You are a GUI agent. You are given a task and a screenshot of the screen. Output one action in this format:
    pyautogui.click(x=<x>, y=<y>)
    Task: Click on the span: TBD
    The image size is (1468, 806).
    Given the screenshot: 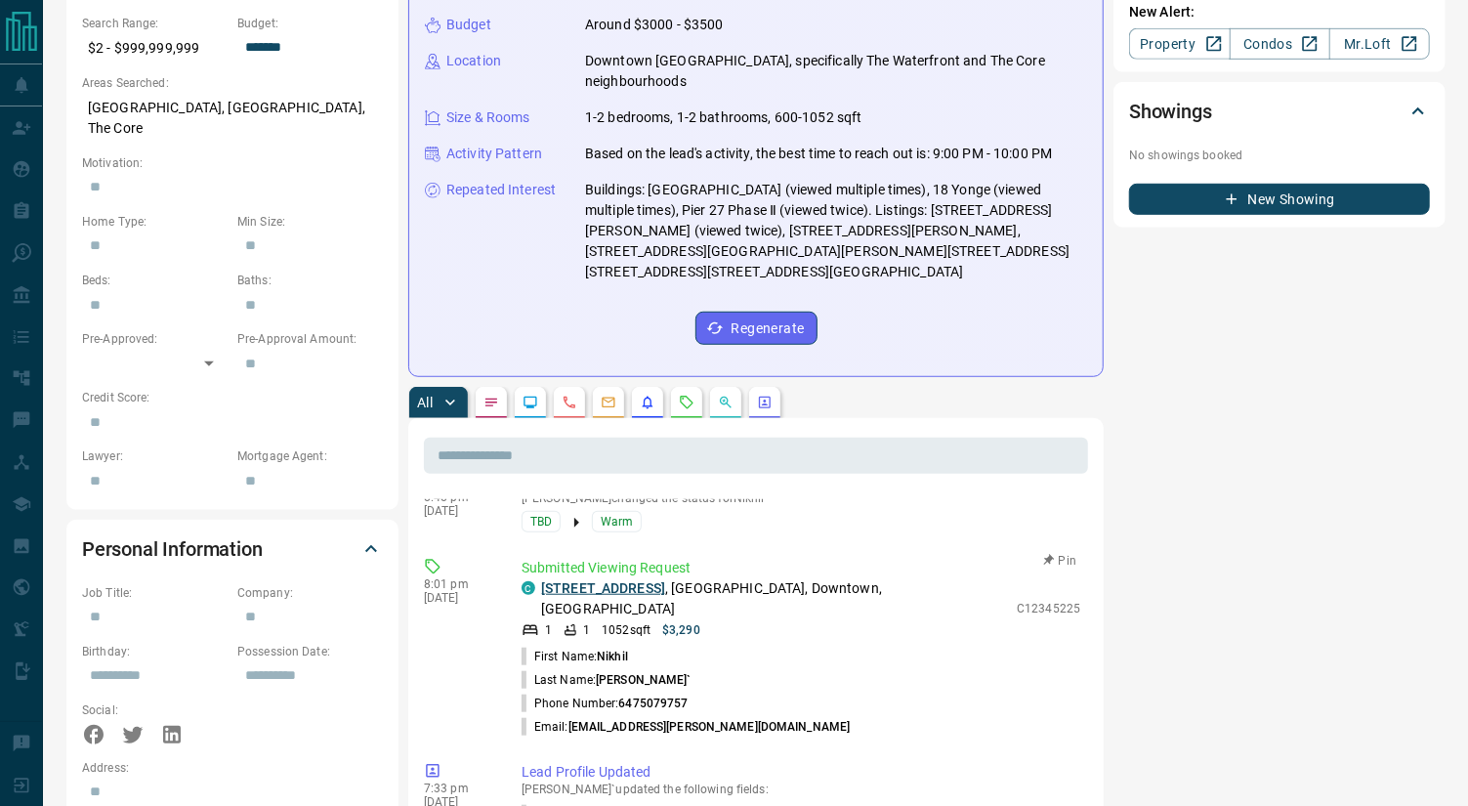 What is the action you would take?
    pyautogui.click(x=541, y=521)
    